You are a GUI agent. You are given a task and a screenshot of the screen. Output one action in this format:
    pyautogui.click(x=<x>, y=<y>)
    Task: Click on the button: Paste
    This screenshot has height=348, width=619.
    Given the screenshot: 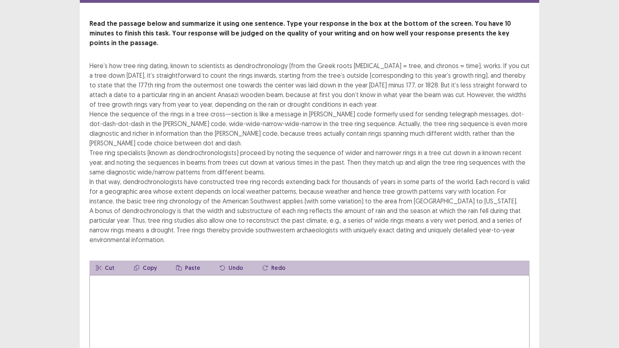 What is the action you would take?
    pyautogui.click(x=188, y=268)
    